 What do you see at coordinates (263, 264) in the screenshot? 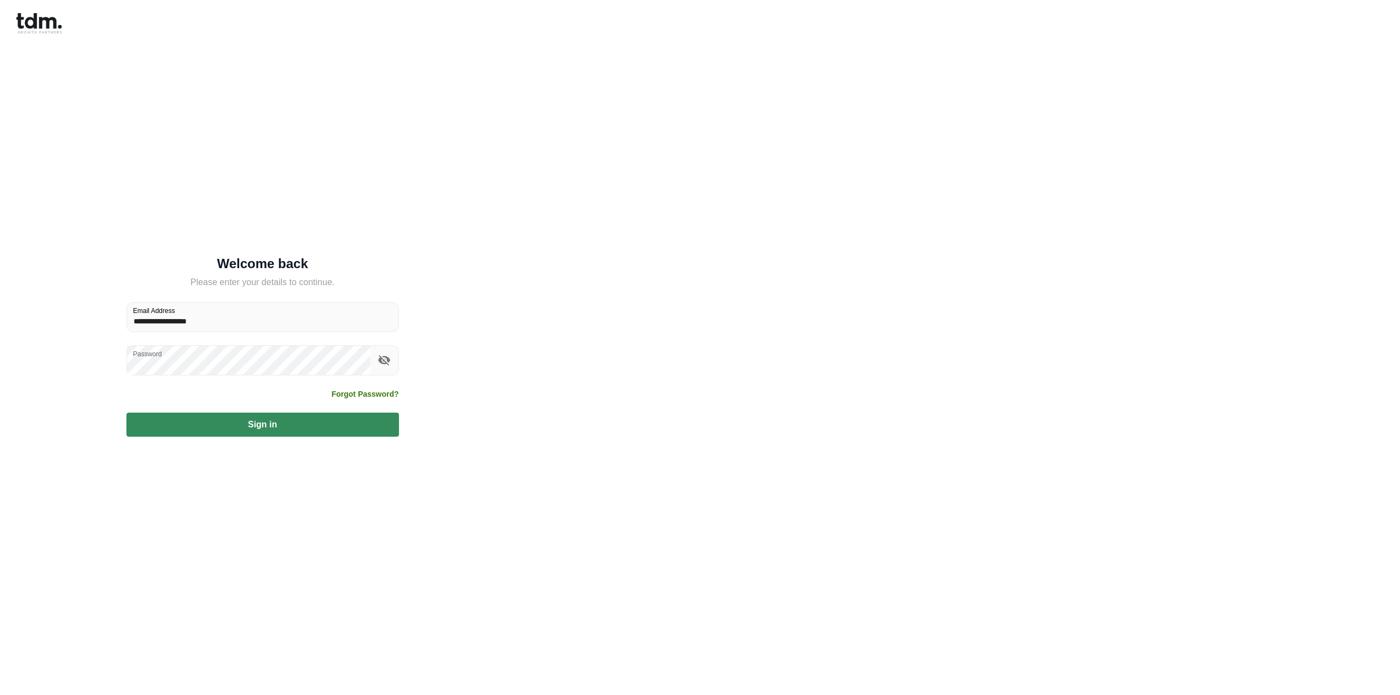
I see `h5: Welcome back` at bounding box center [263, 264].